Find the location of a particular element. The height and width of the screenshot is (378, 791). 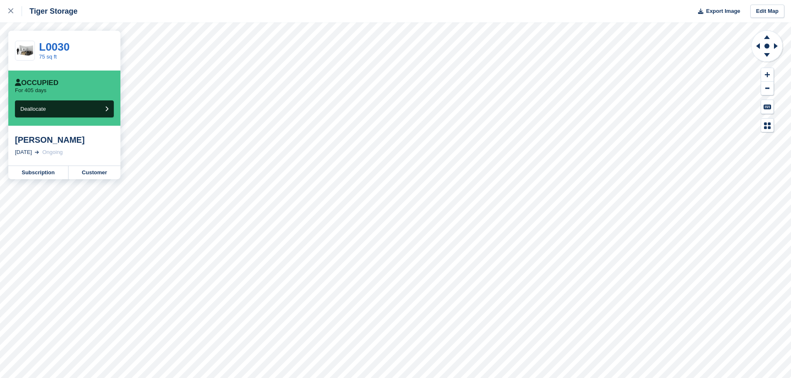

a: Edit Map is located at coordinates (767, 11).